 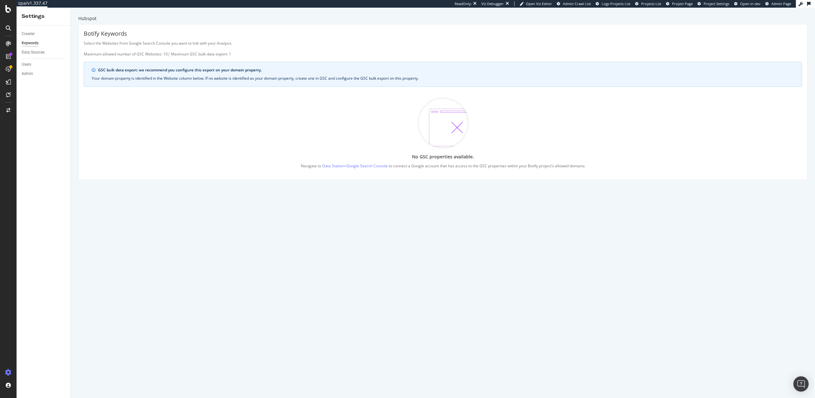 What do you see at coordinates (446, 70) in the screenshot?
I see `div: GSC bulk data export: we recommend you configure this export on your domain property.` at bounding box center [446, 70].